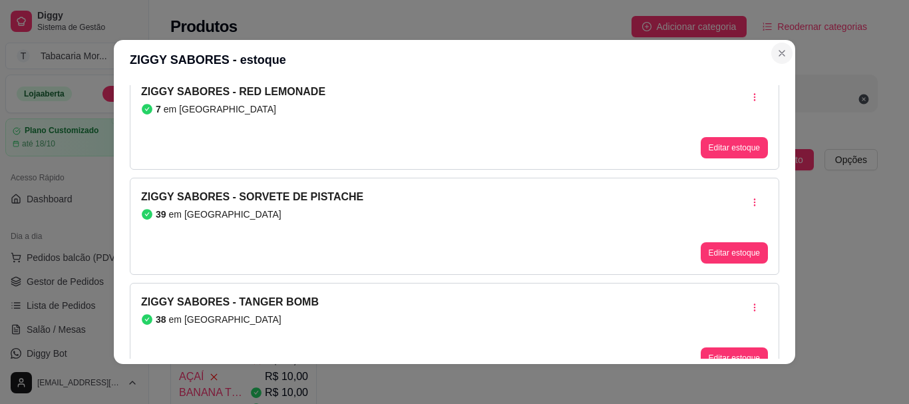 The image size is (909, 404). What do you see at coordinates (455, 60) in the screenshot?
I see `header: ZIGGY SABORES - estoque` at bounding box center [455, 60].